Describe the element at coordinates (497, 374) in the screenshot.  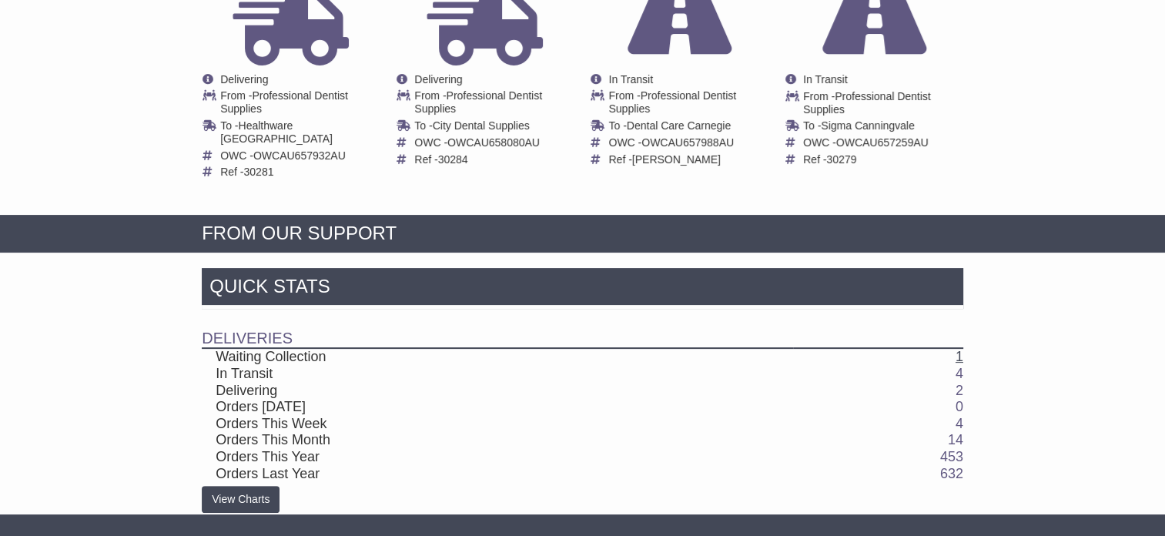
I see `td: In Transit` at that location.